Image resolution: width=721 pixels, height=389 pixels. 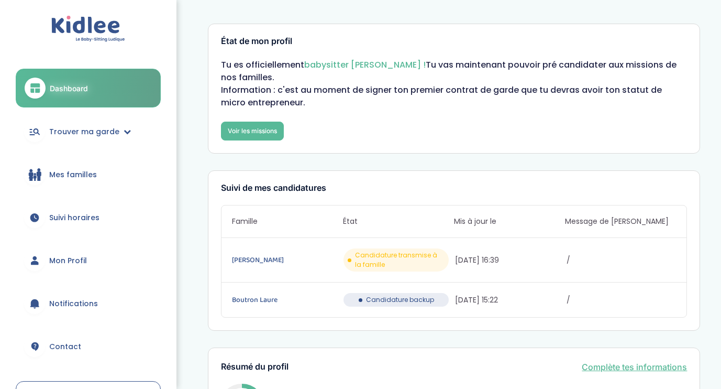 I want to click on a: Mes familles, so click(x=88, y=174).